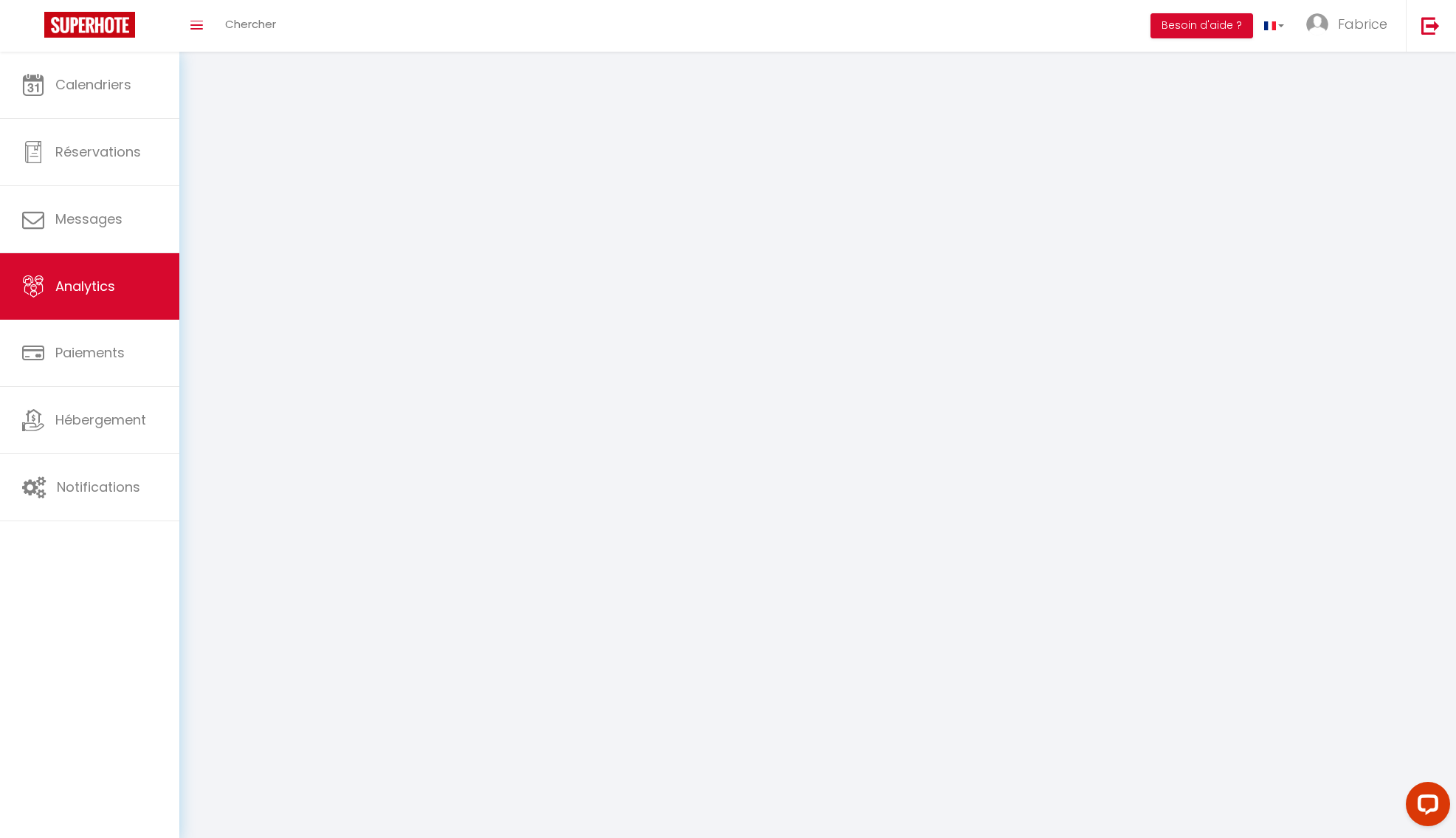 This screenshot has width=1456, height=838. Describe the element at coordinates (93, 84) in the screenshot. I see `span: Calendriers` at that location.